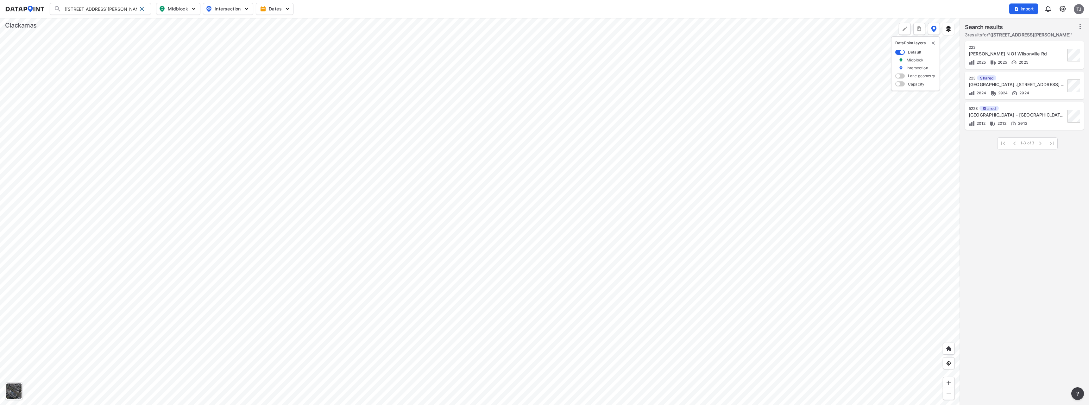  Describe the element at coordinates (1048, 9) in the screenshot. I see `img: 8A77J+mXikMhHQAAAAASUVORK5CYII=` at that location.